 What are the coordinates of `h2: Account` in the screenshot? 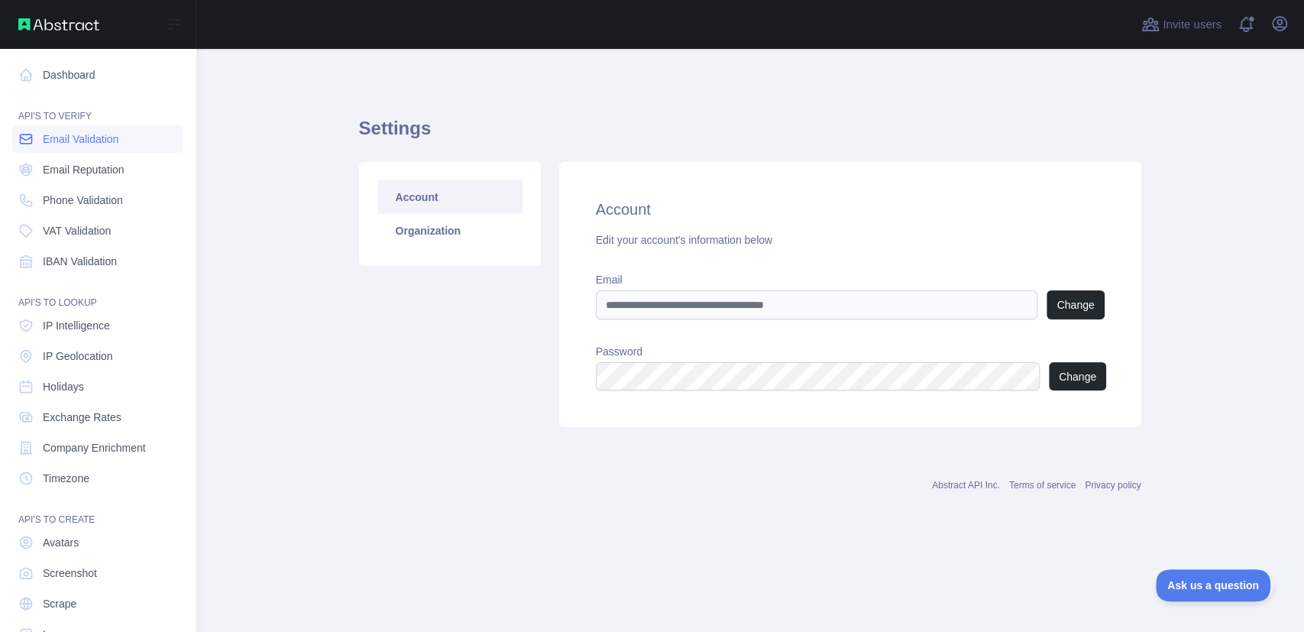 It's located at (850, 209).